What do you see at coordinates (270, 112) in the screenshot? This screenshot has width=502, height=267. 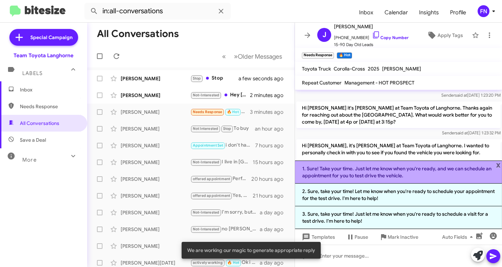 I see `div: 3 minutes ago` at bounding box center [270, 112].